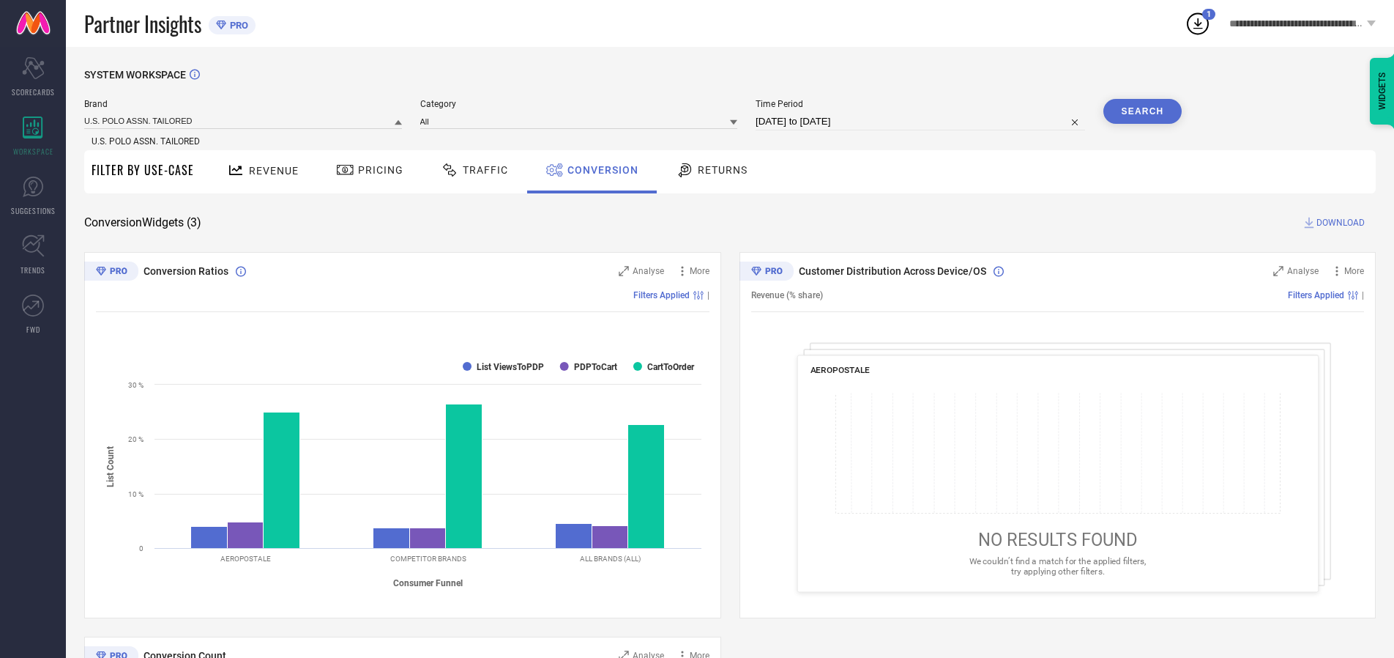  Describe the element at coordinates (595, 367) in the screenshot. I see `text: PDPToCart` at that location.